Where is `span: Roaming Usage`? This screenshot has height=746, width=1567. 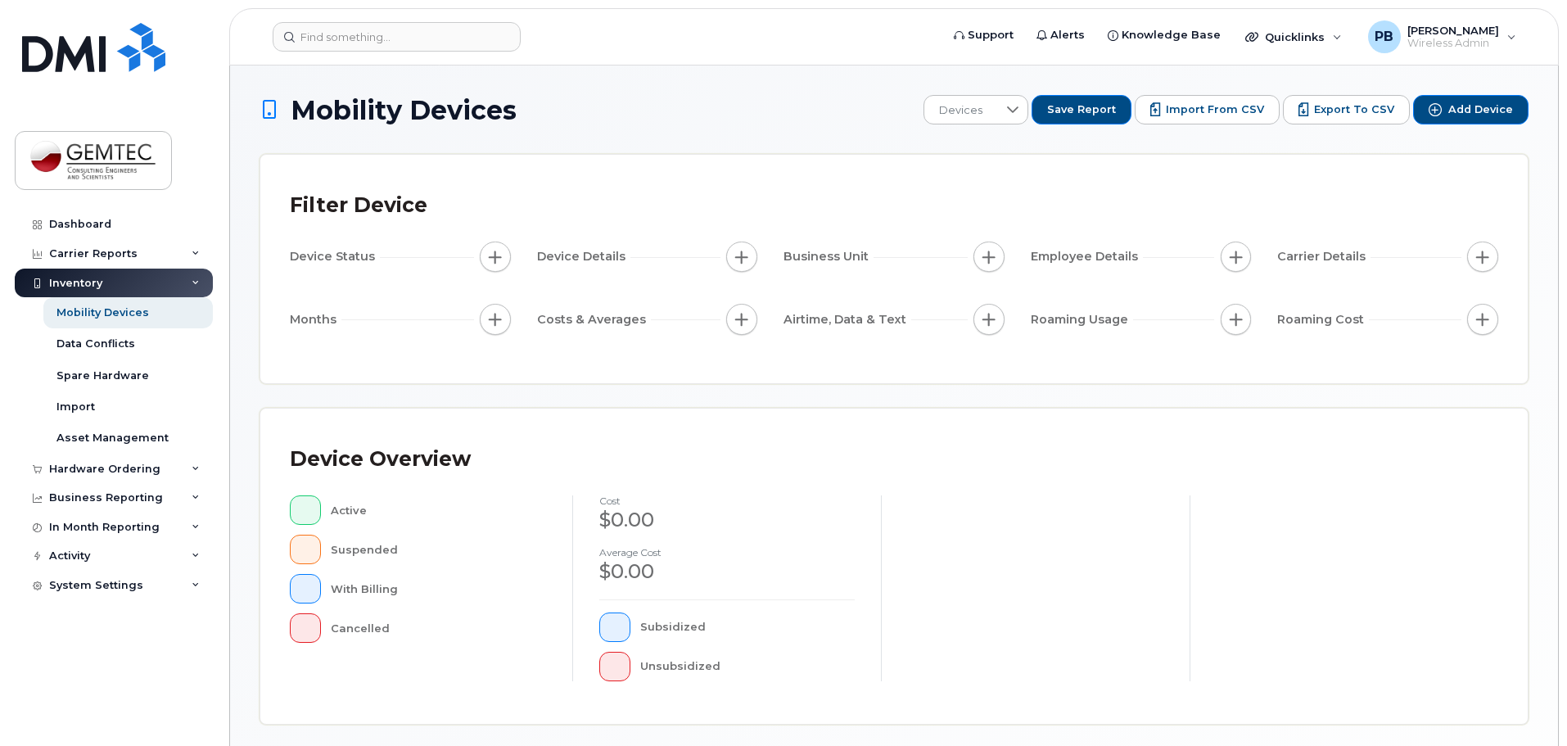 span: Roaming Usage is located at coordinates (1082, 319).